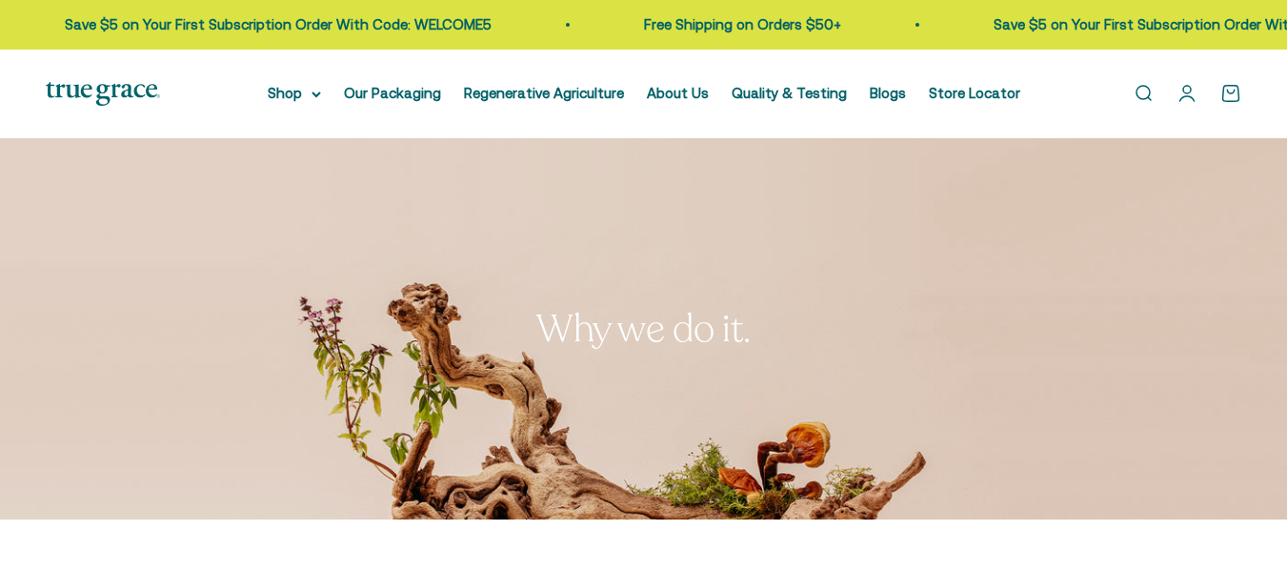  I want to click on a: Blogs, so click(888, 92).